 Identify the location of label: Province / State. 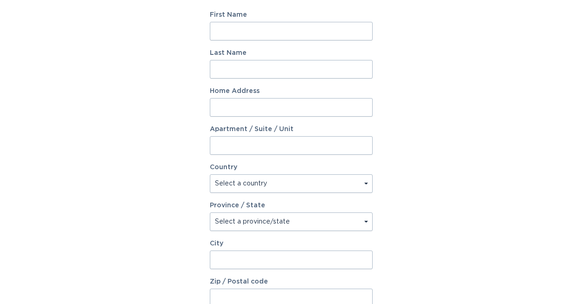
(237, 206).